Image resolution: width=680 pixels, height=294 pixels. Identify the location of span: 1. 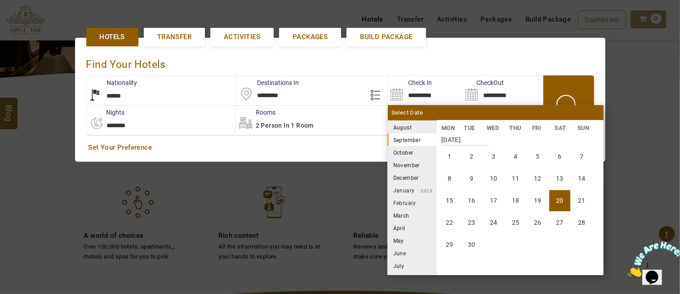
(5, 7).